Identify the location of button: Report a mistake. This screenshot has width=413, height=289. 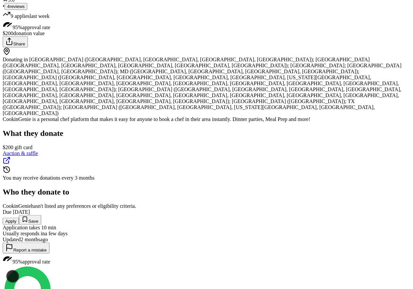
(26, 248).